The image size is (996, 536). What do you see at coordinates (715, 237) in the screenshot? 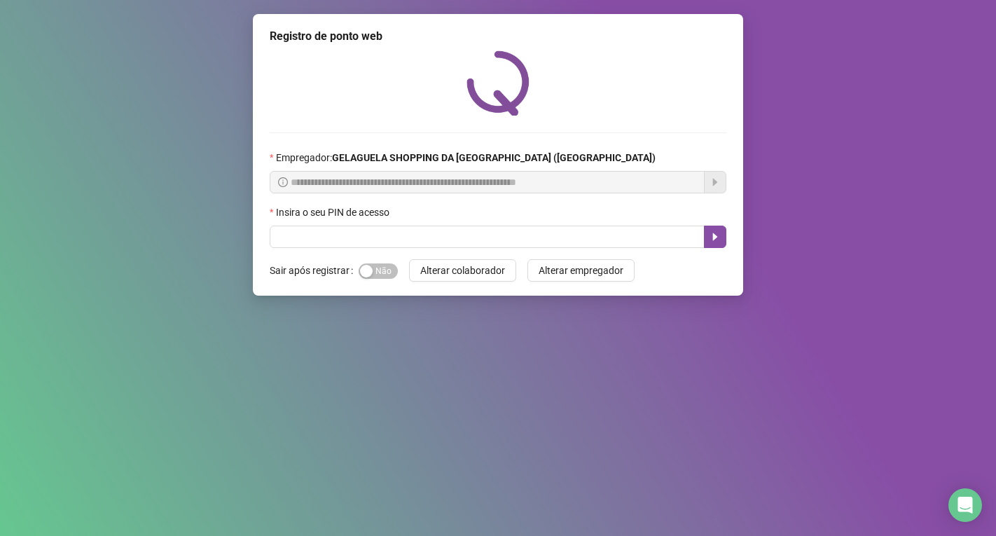
I see `span: caret-right` at bounding box center [715, 237].